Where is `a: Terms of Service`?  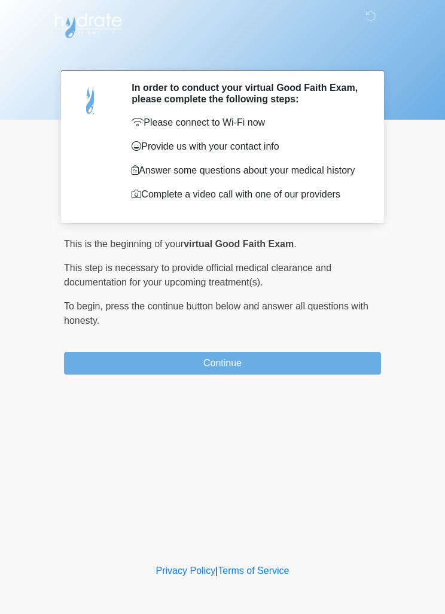 a: Terms of Service is located at coordinates (253, 571).